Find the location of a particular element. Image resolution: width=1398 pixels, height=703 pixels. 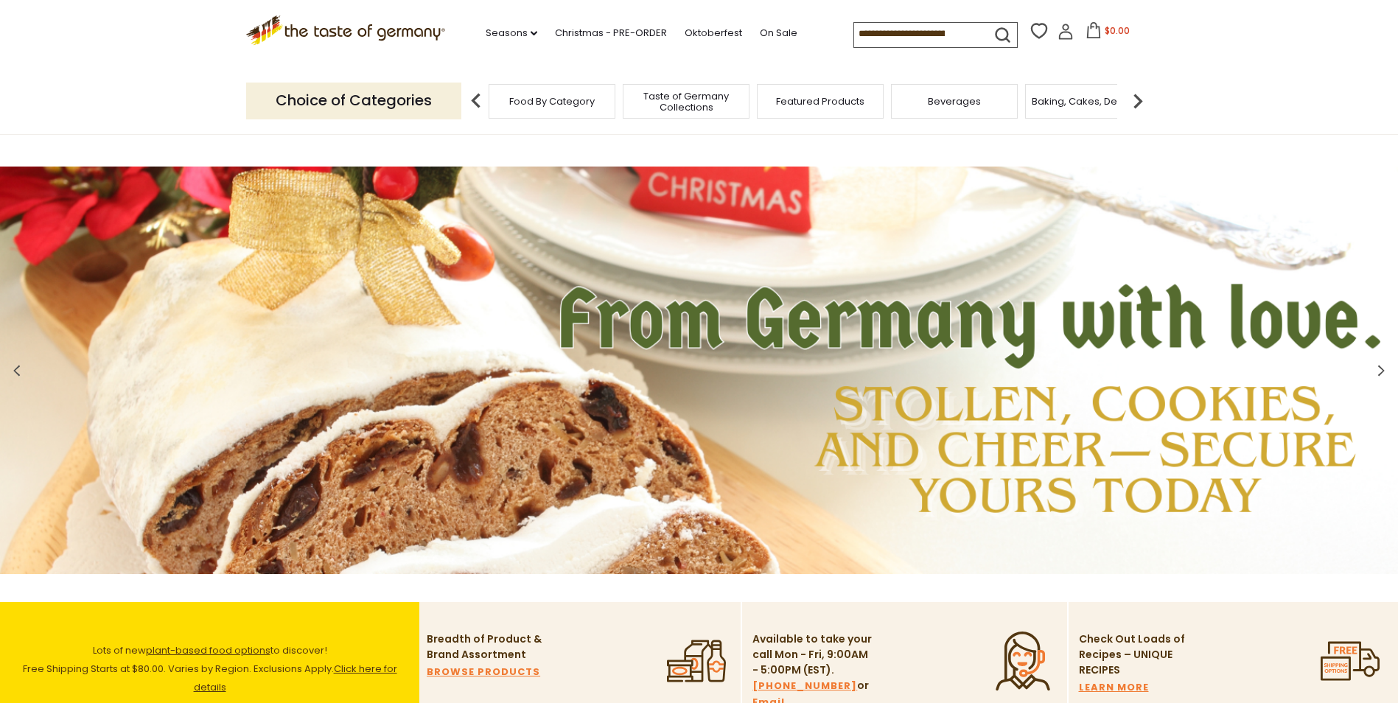

a: Food By Category is located at coordinates (552, 101).